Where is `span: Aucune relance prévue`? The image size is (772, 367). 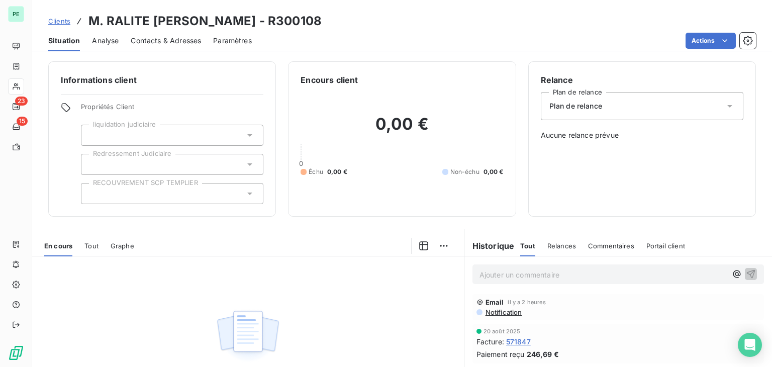 span: Aucune relance prévue is located at coordinates (642, 135).